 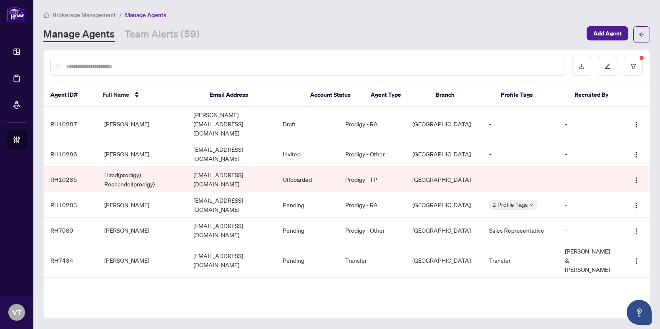 I want to click on th: Email Address, so click(x=253, y=95).